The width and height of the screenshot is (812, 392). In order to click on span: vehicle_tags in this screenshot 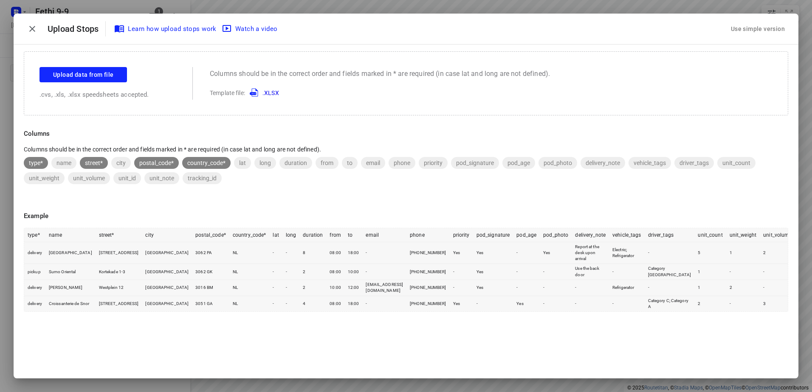, I will do `click(649, 163)`.